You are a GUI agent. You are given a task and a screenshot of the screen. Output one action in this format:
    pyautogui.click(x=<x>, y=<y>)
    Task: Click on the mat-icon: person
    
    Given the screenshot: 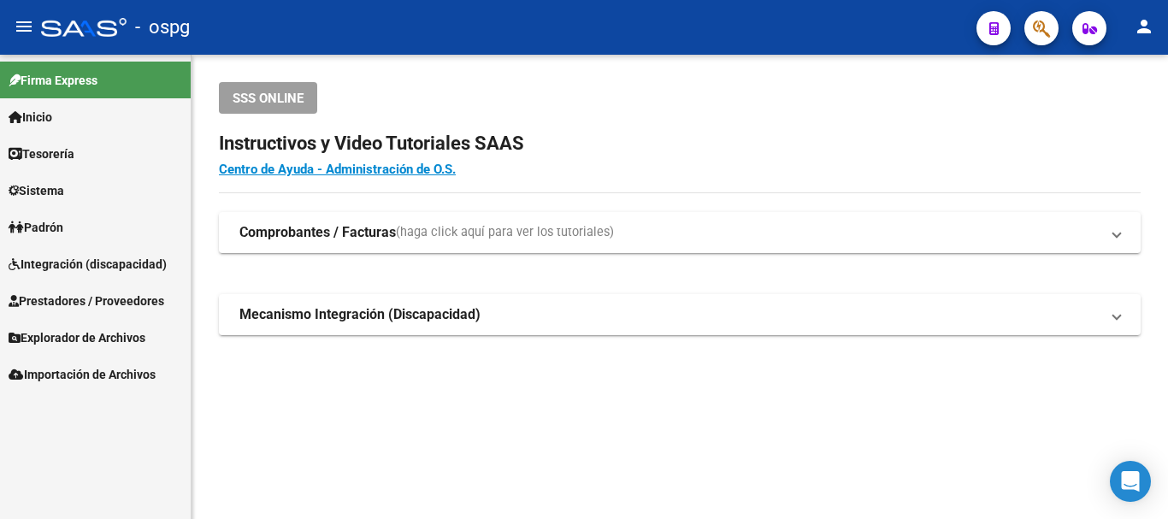 What is the action you would take?
    pyautogui.click(x=1144, y=27)
    